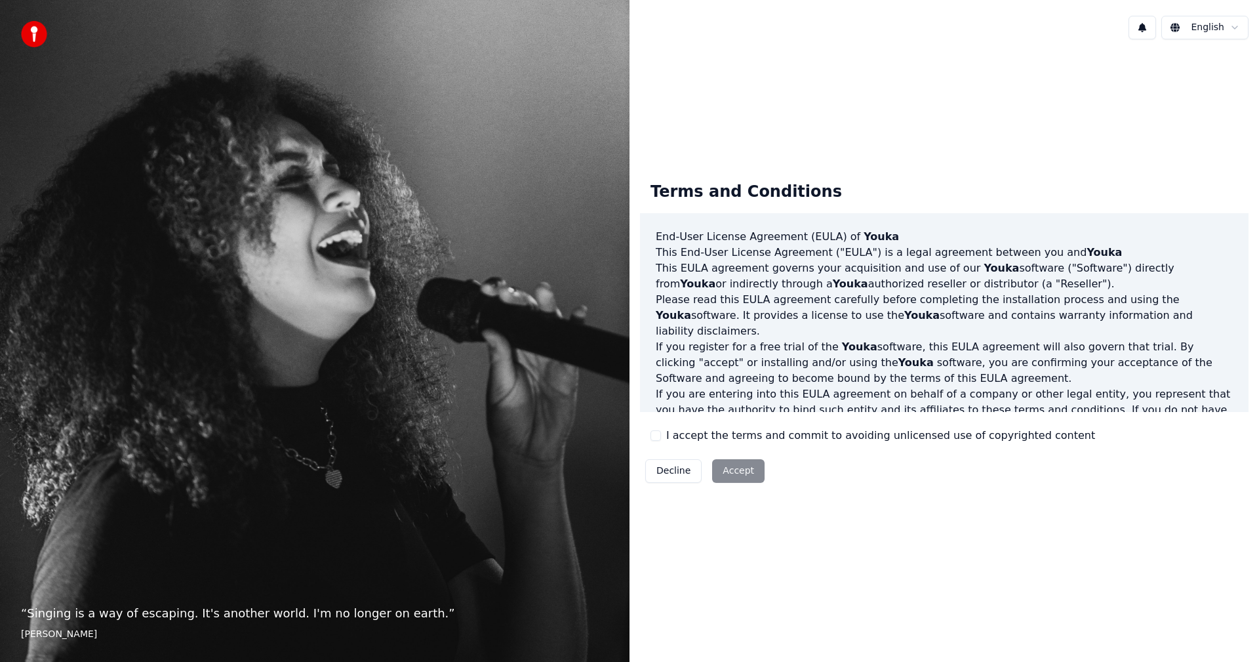 This screenshot has height=662, width=1259. What do you see at coordinates (746, 192) in the screenshot?
I see `div: Terms and Conditions` at bounding box center [746, 192].